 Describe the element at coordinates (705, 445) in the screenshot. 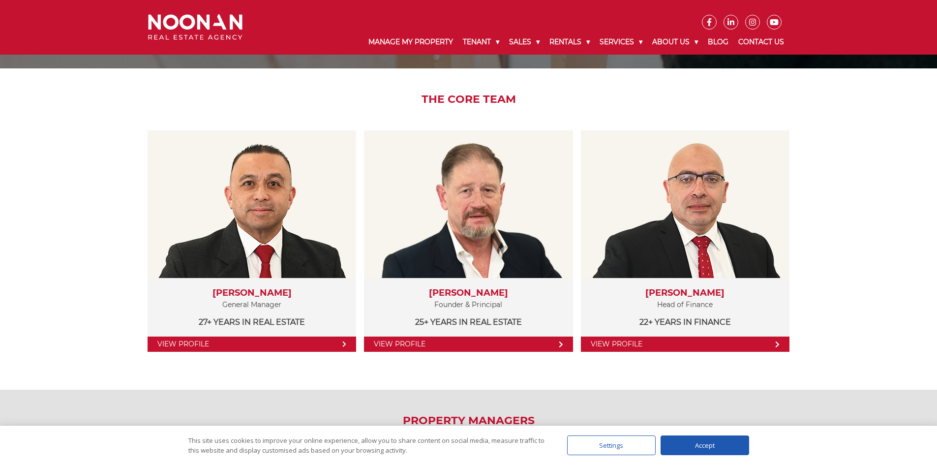

I see `div: Accept` at that location.